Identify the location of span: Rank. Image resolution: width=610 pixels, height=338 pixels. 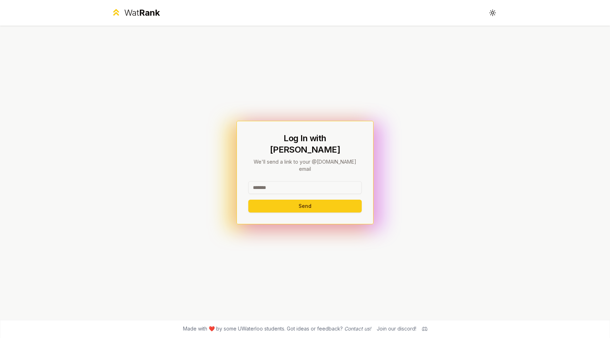
(150, 12).